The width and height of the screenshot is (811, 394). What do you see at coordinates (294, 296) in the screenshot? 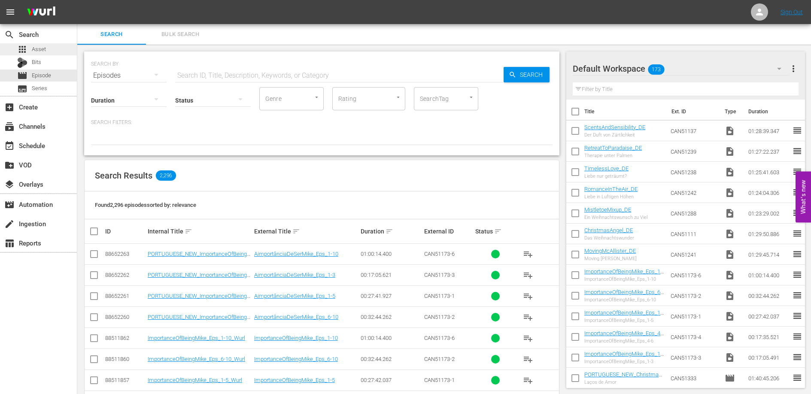
I see `a: AimportânciaDeSerMike_Eps_1-5` at bounding box center [294, 296].